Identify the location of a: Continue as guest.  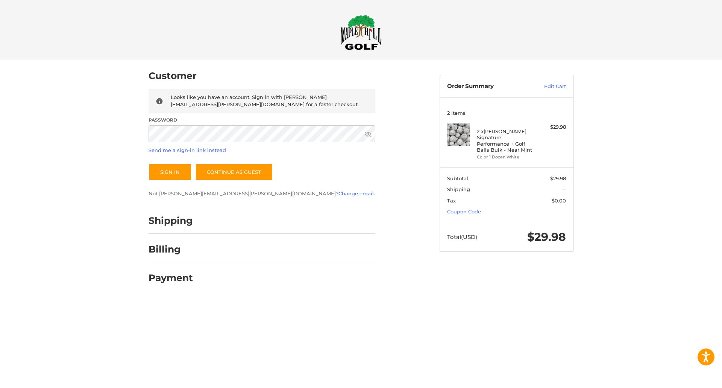
(234, 172).